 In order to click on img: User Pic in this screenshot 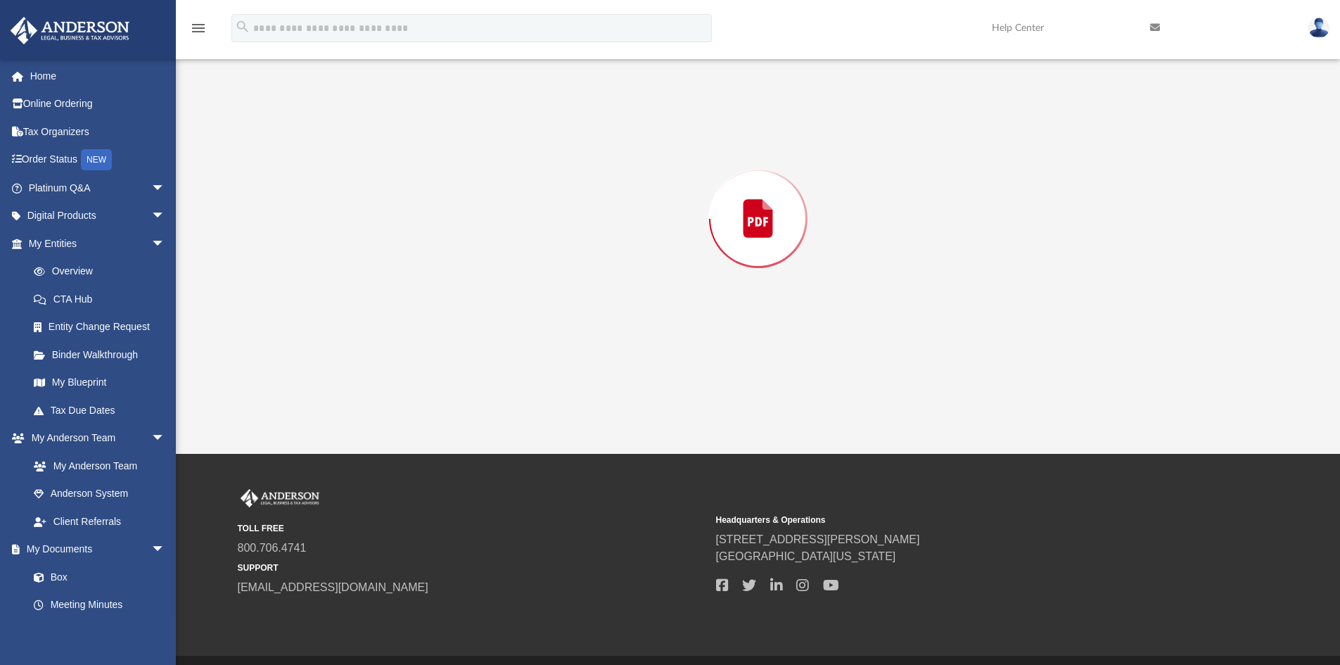, I will do `click(1319, 27)`.